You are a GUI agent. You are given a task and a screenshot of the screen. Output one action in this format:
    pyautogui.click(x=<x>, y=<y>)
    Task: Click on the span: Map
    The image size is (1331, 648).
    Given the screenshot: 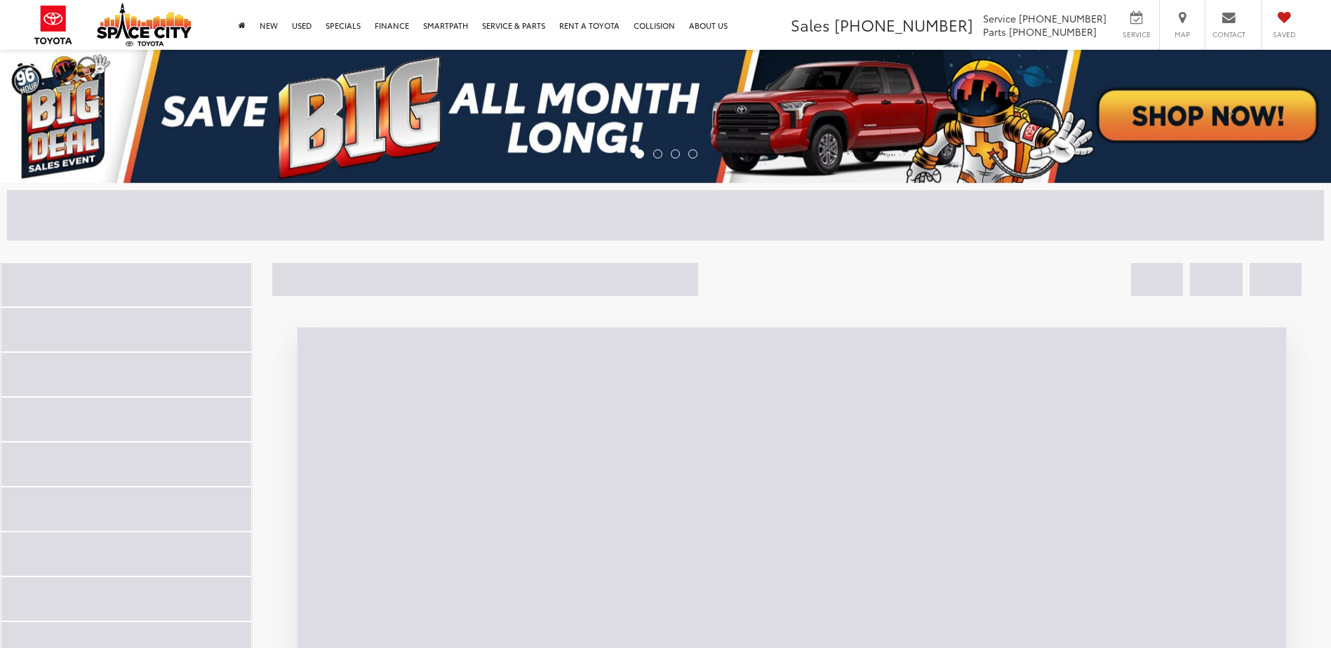 What is the action you would take?
    pyautogui.click(x=1182, y=34)
    